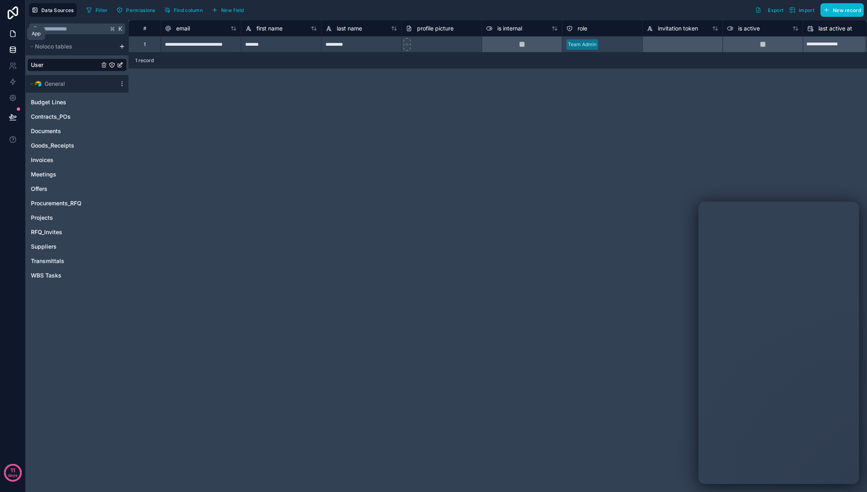 This screenshot has width=867, height=492. What do you see at coordinates (69, 218) in the screenshot?
I see `a: Projects` at bounding box center [69, 218].